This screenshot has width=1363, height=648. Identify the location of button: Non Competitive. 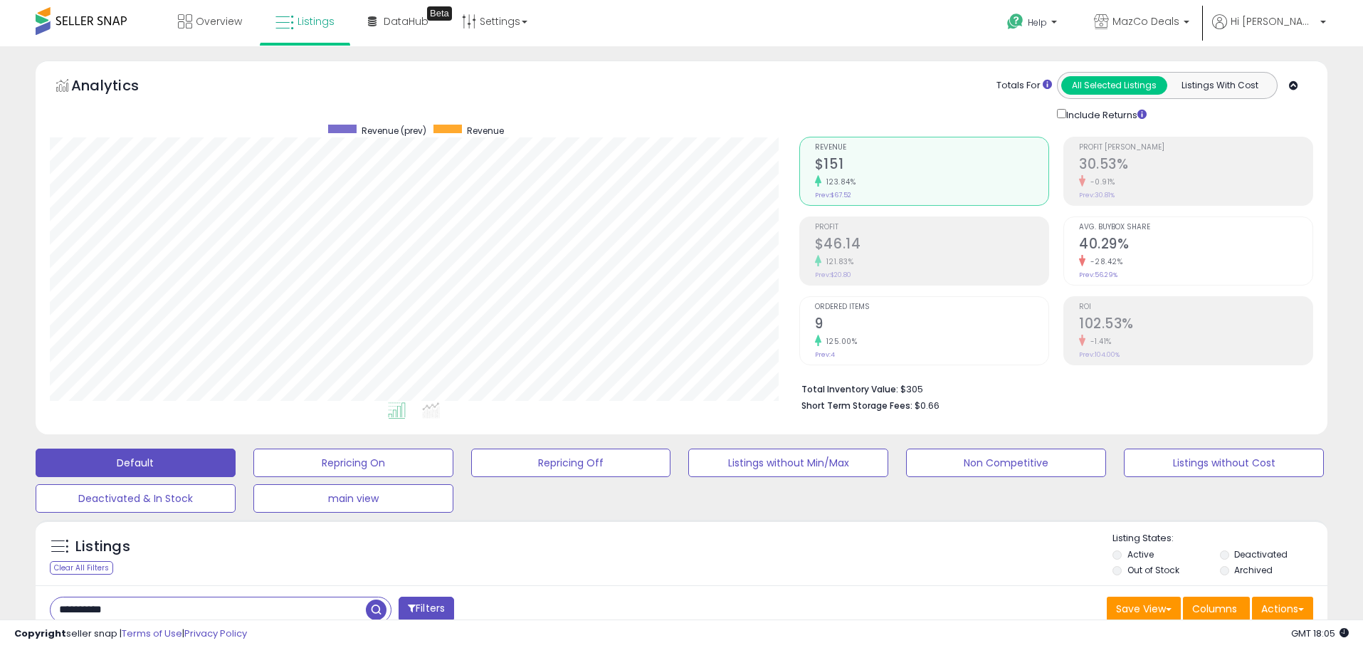
(1005, 463).